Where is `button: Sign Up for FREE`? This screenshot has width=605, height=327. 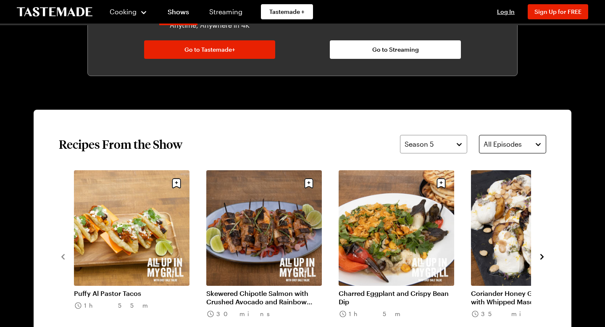 button: Sign Up for FREE is located at coordinates (558, 12).